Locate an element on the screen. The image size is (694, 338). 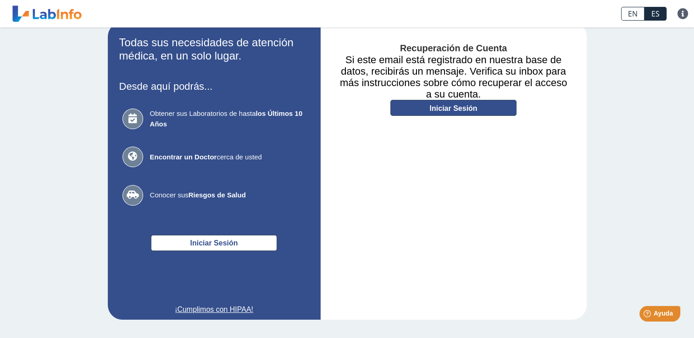
a: ES is located at coordinates (655, 14).